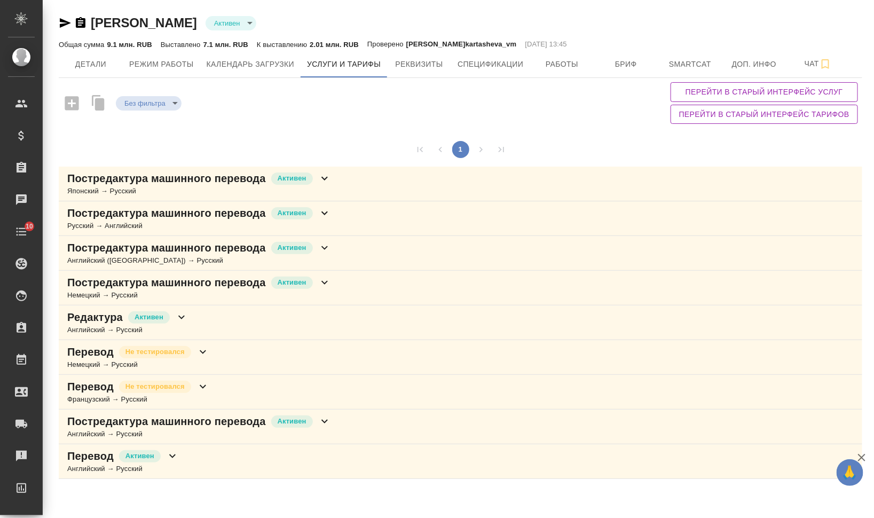 The height and width of the screenshot is (518, 874). I want to click on span: Календарь загрузки, so click(250, 64).